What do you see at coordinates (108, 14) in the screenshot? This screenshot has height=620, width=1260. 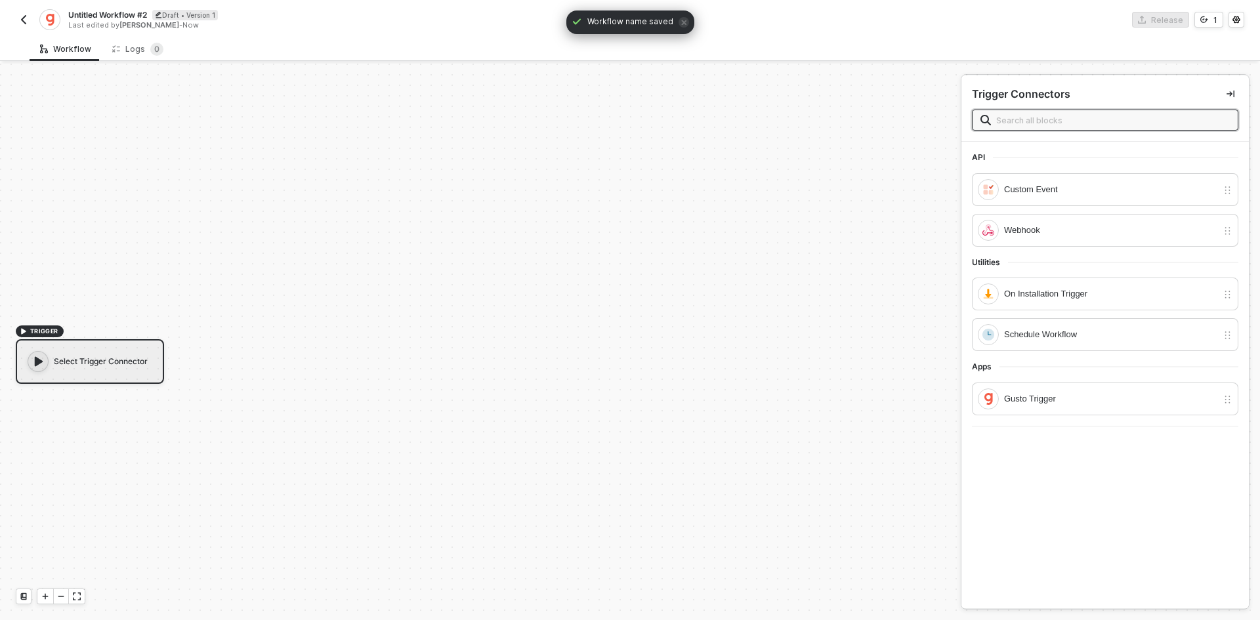 I see `span: Untitled Workflow #2` at bounding box center [108, 14].